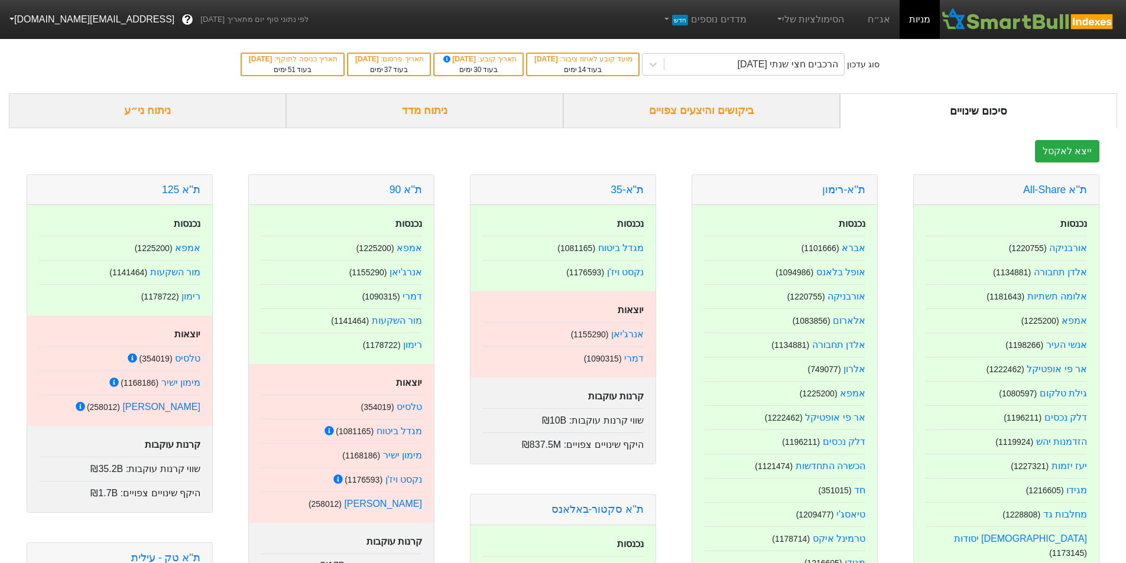 The width and height of the screenshot is (1126, 563). Describe the element at coordinates (147, 111) in the screenshot. I see `div: ניתוח ני״ע` at that location.